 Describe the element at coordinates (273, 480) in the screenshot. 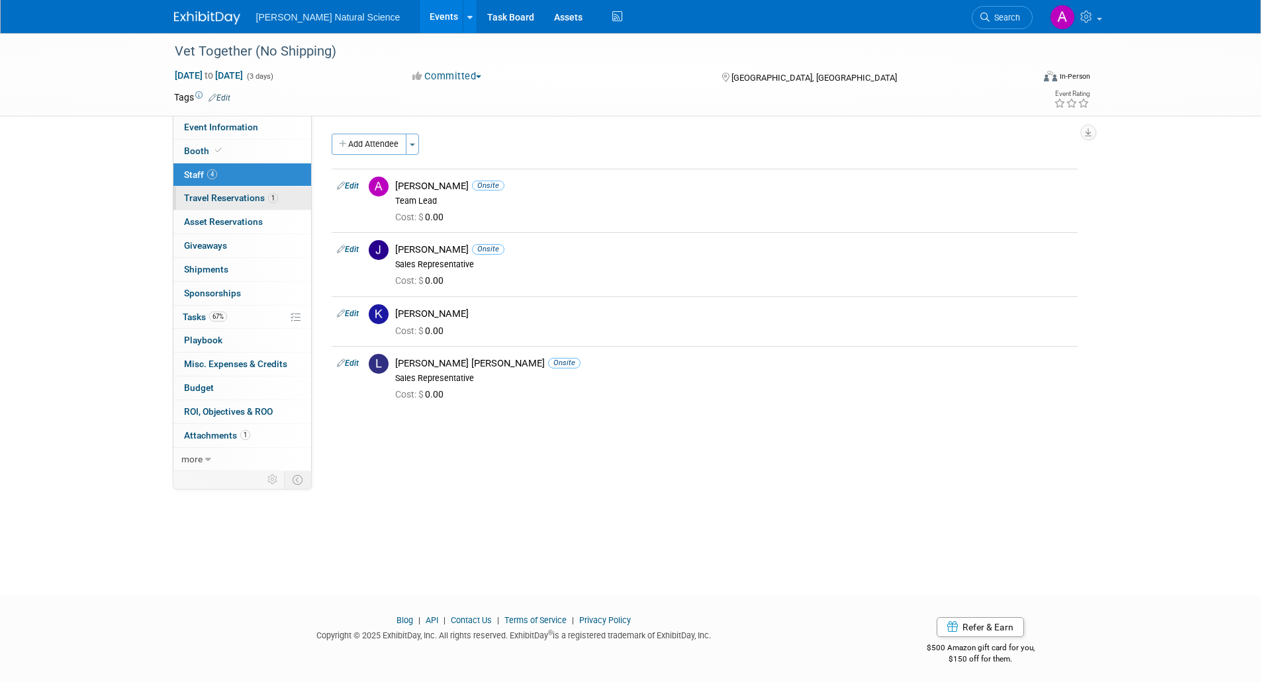

I see `td: Personalize Event Tab Strip` at that location.